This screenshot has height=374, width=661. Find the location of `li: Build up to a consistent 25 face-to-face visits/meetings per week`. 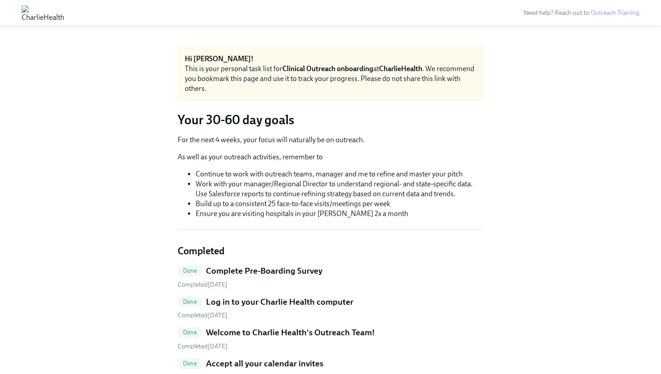

li: Build up to a consistent 25 face-to-face visits/meetings per week is located at coordinates (339, 204).